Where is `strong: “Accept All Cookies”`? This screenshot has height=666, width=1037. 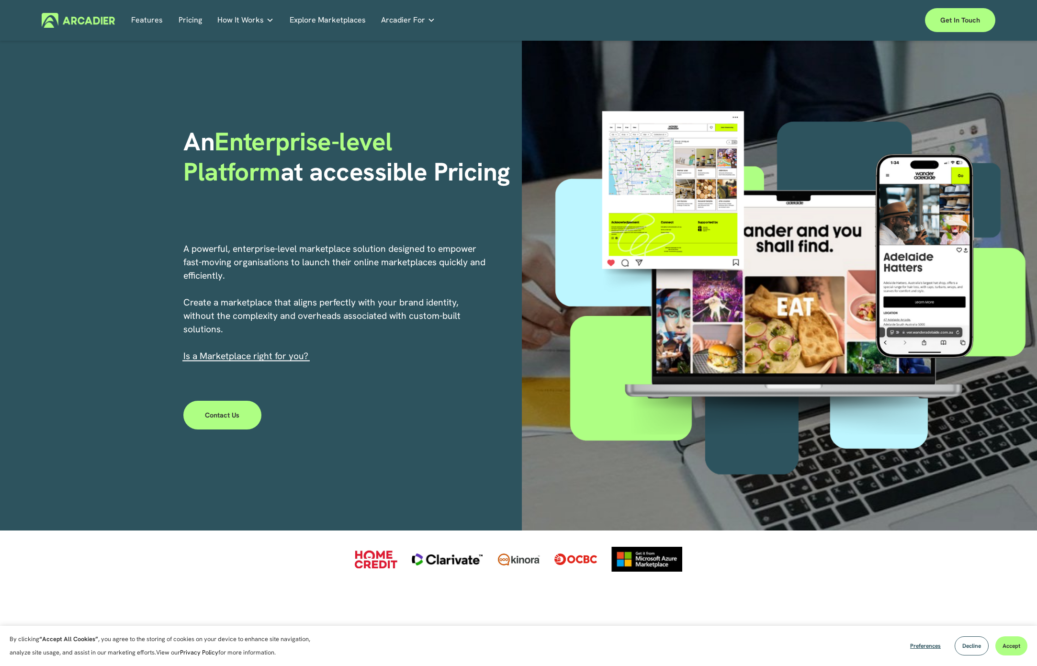 strong: “Accept All Cookies” is located at coordinates (68, 639).